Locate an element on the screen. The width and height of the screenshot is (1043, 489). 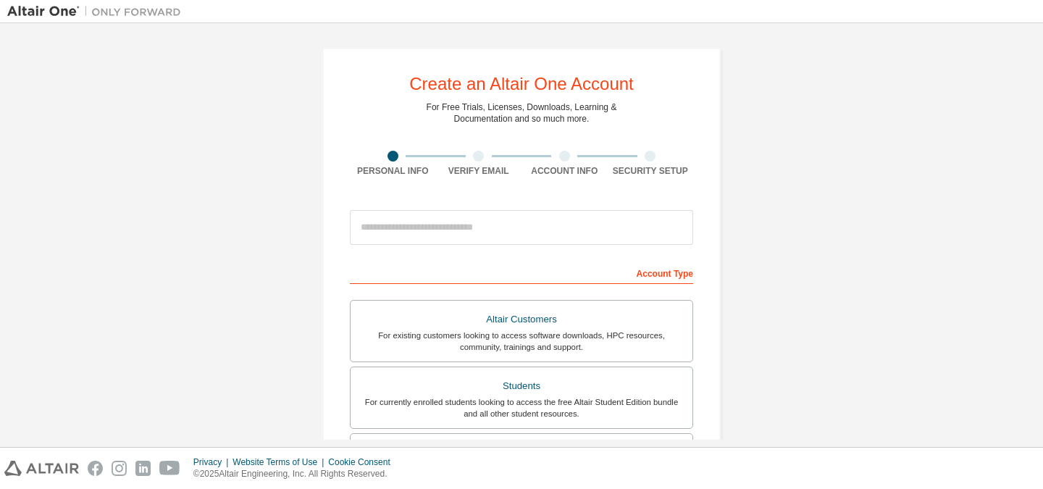
div: For Free Trials, Licenses, Downloads, Learning & Documentation and so much more. is located at coordinates (521, 113).